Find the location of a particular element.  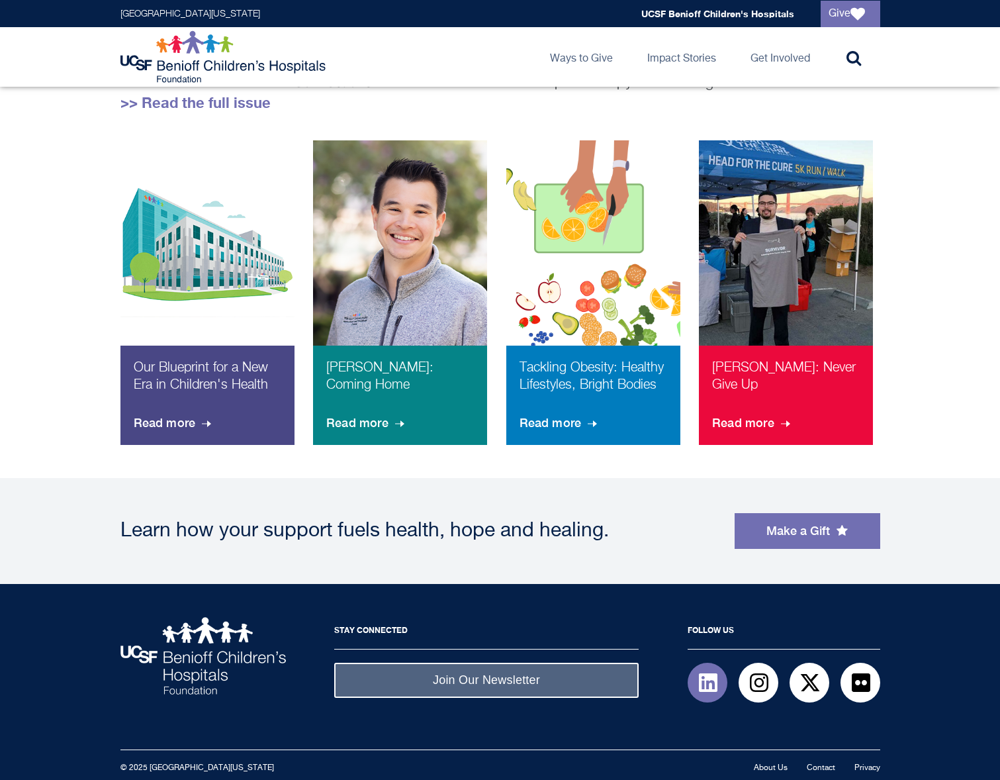

a: healthy bodies graphic Tackling Obesity: Healthy Lifestyles, Bright Bodies Read more is located at coordinates (593, 293).